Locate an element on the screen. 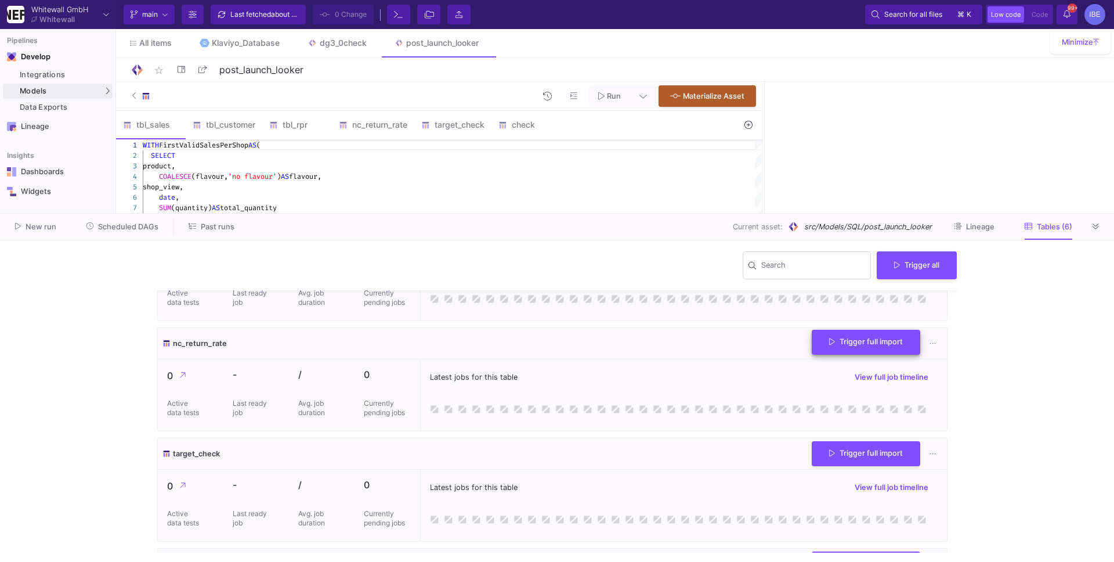 The width and height of the screenshot is (1114, 562). p: Avg. job duration is located at coordinates (316, 408).